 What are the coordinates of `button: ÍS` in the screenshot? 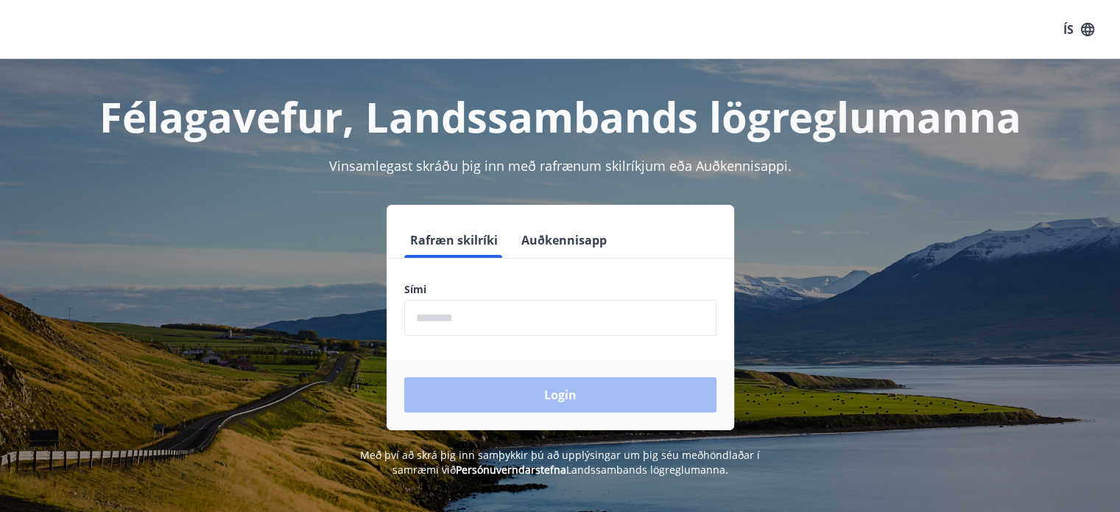 It's located at (1079, 29).